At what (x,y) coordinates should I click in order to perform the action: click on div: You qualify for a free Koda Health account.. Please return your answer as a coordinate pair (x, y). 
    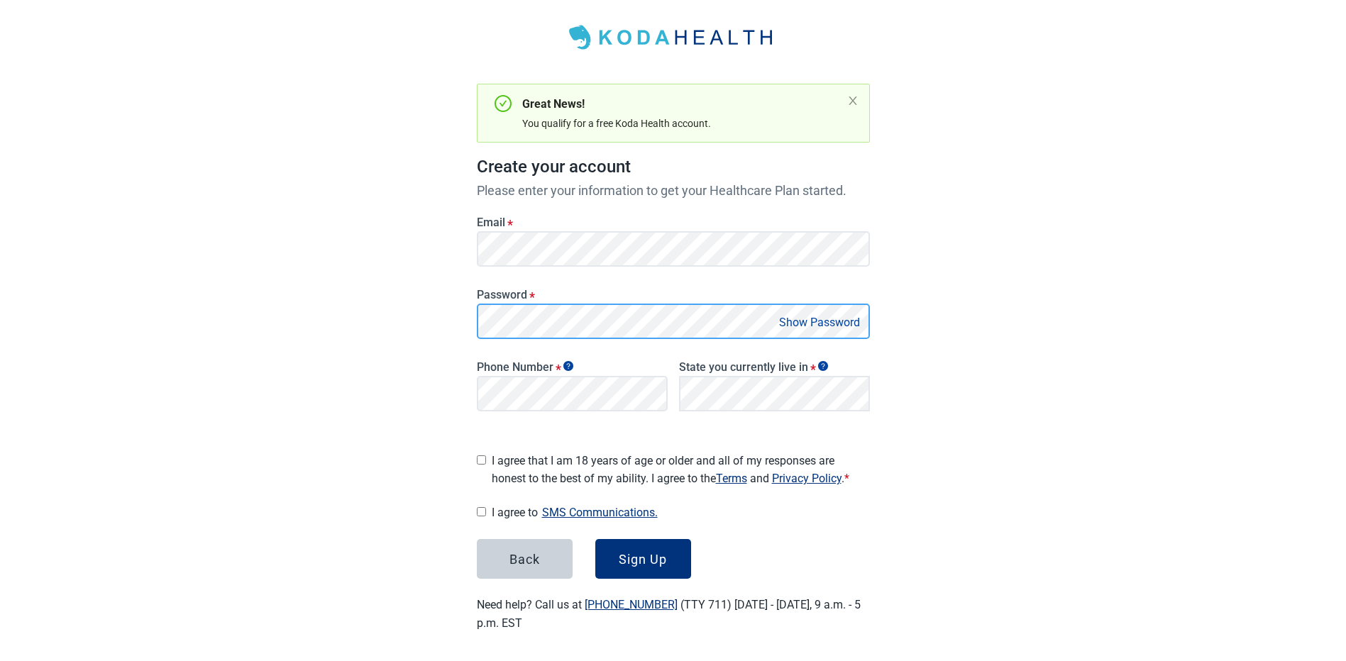
    Looking at the image, I should click on (682, 123).